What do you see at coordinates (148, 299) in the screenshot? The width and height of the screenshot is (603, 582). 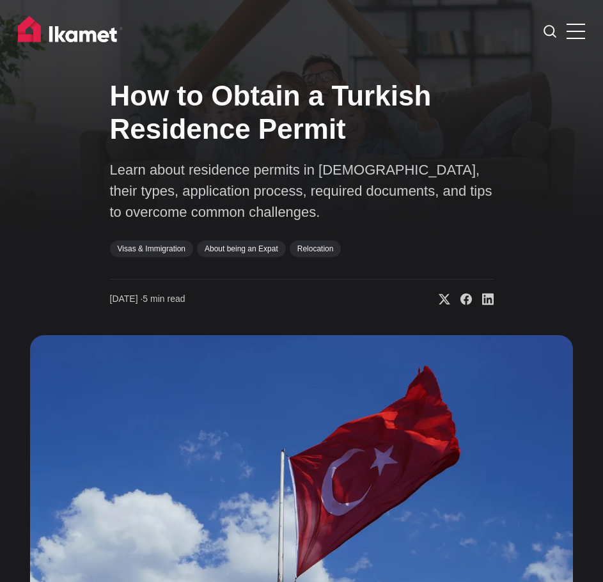 I see `time: 5 min read` at bounding box center [148, 299].